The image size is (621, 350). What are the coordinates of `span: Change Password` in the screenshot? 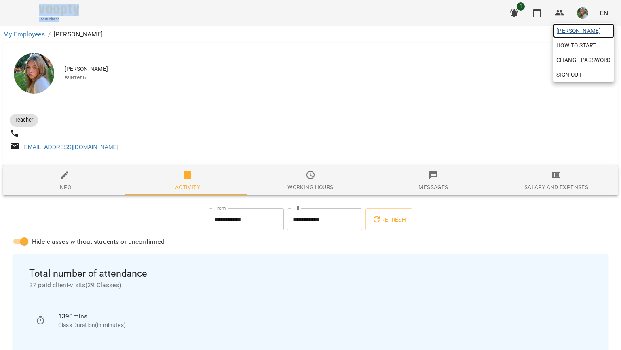 It's located at (584, 60).